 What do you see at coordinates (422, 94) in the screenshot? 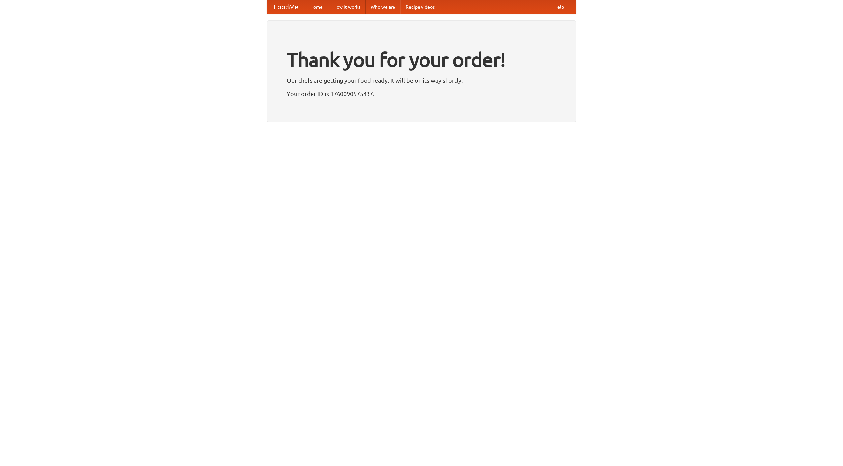
I see `p: Your order ID is 1760090575437.` at bounding box center [422, 94].